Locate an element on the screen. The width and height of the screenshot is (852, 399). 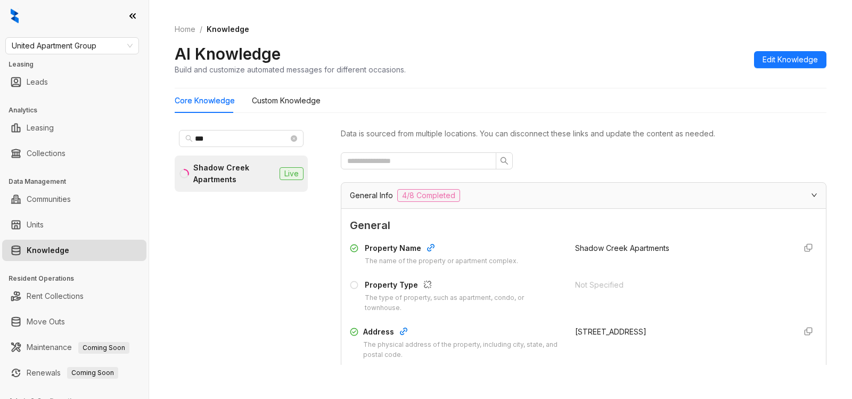
span: General is located at coordinates (583, 225).